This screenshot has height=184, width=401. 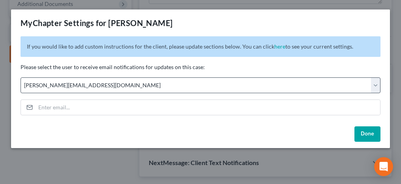 What do you see at coordinates (134, 46) in the screenshot?
I see `span: If you would like to add custom instructions for the client, please update sections below.` at bounding box center [134, 46].